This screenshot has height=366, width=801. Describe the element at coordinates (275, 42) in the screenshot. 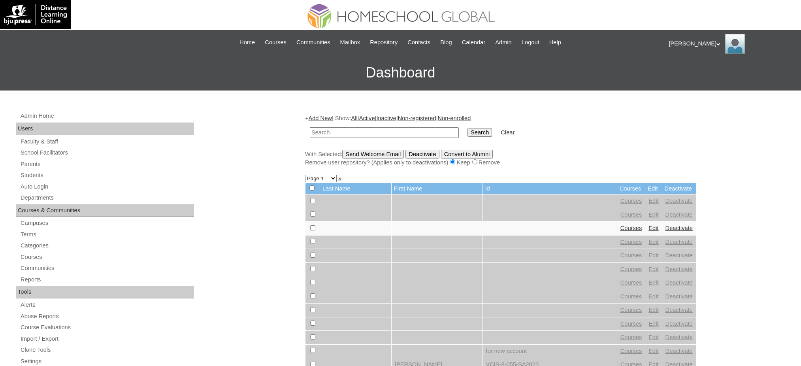

I see `span: Courses` at that location.